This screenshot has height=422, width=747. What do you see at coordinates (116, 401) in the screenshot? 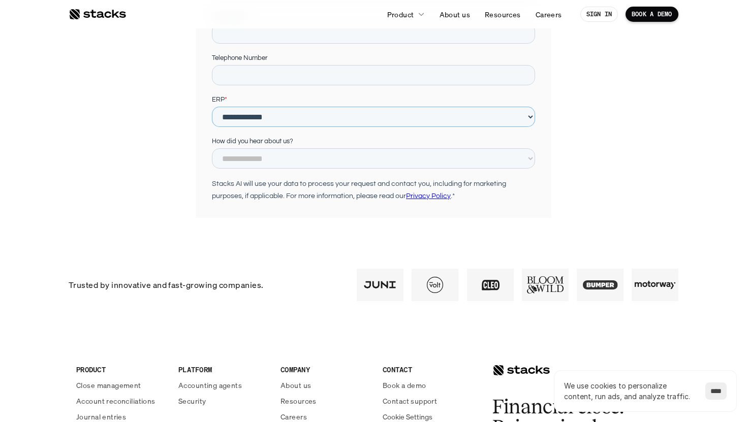
I see `p: Account reconciliations` at bounding box center [116, 401].